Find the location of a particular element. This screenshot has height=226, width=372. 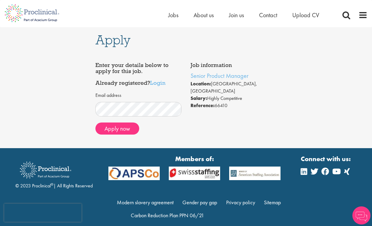

a: Carbon Reduction Plan PPN 06/21 is located at coordinates (167, 215).